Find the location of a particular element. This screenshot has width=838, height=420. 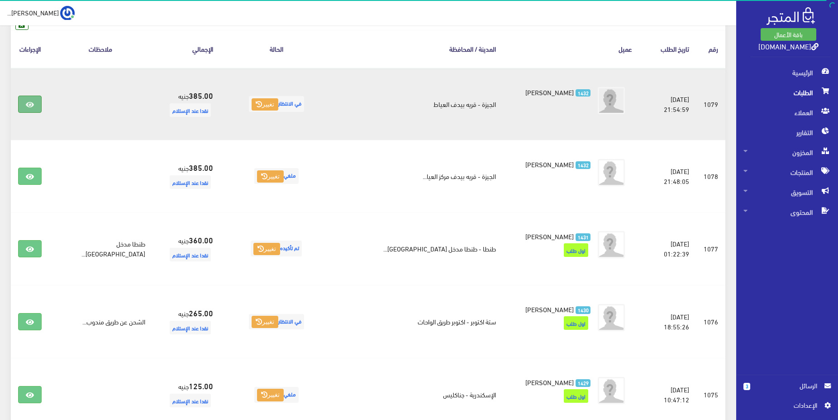

th: ملاحظات is located at coordinates (100, 48).